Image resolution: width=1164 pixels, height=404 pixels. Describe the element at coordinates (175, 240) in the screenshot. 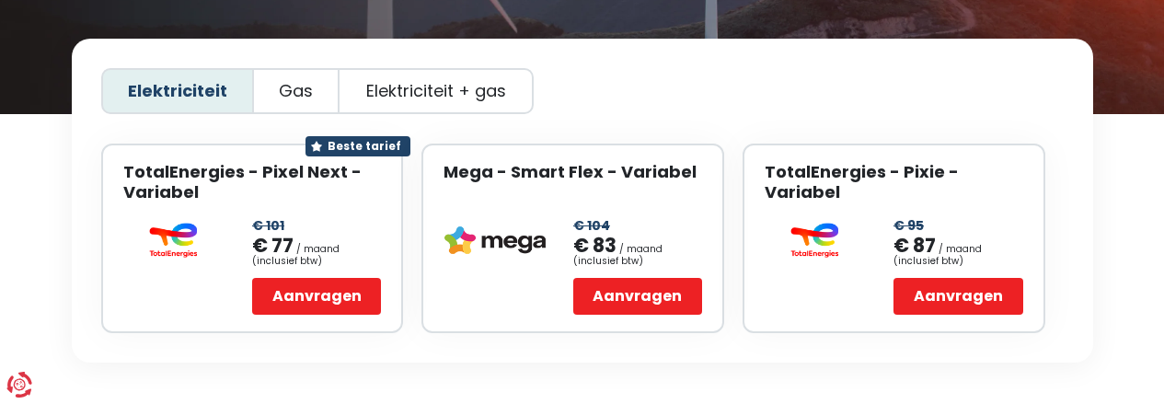

I see `img: TotalEnergies - Pixel Next - Variabel` at that location.